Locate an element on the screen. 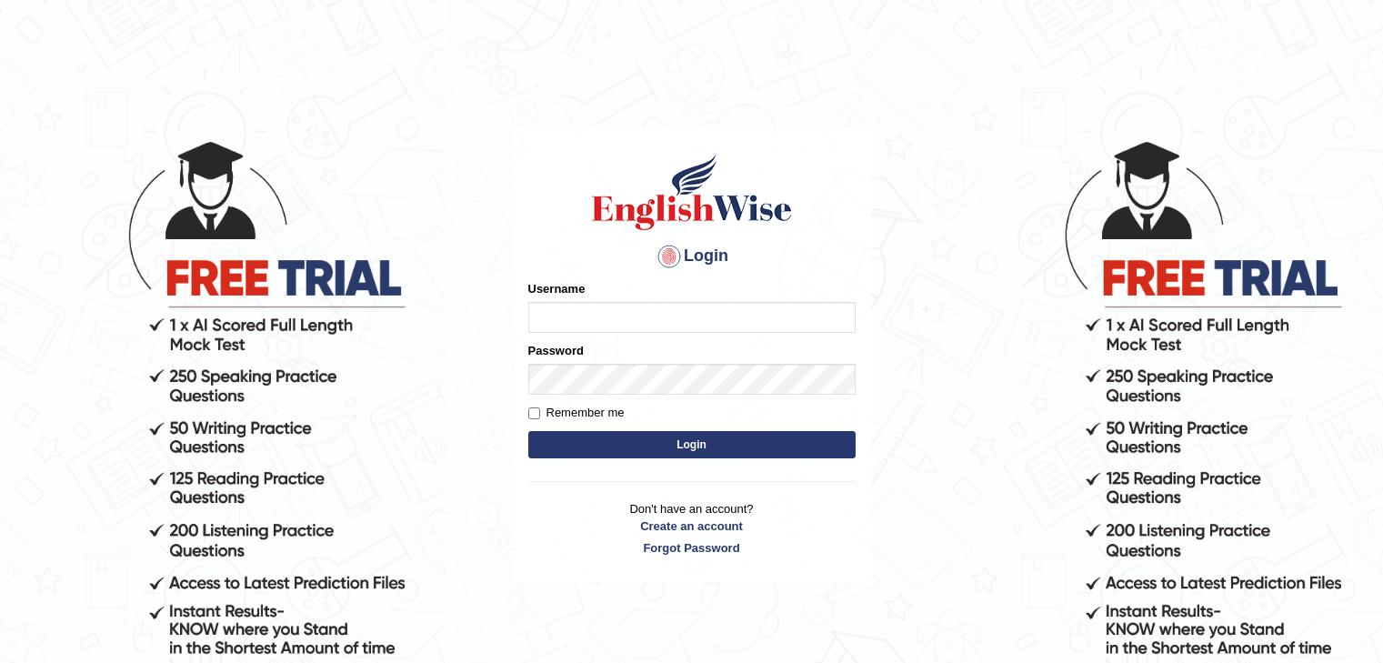 The width and height of the screenshot is (1383, 663). label: Remember me is located at coordinates (576, 413).